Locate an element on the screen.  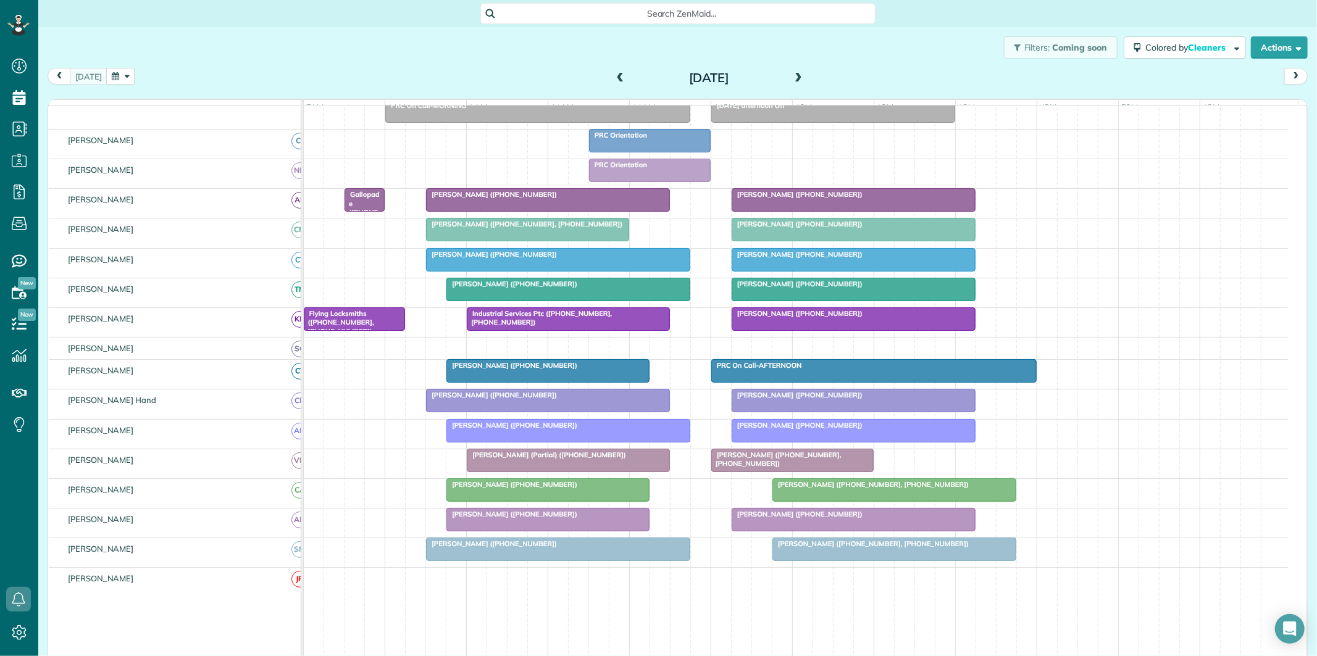
span: SC is located at coordinates (299, 349).